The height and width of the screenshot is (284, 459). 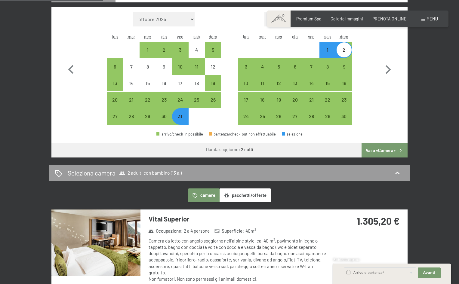 What do you see at coordinates (344, 100) in the screenshot?
I see `div: Sun Nov 23 2025` at bounding box center [344, 100].